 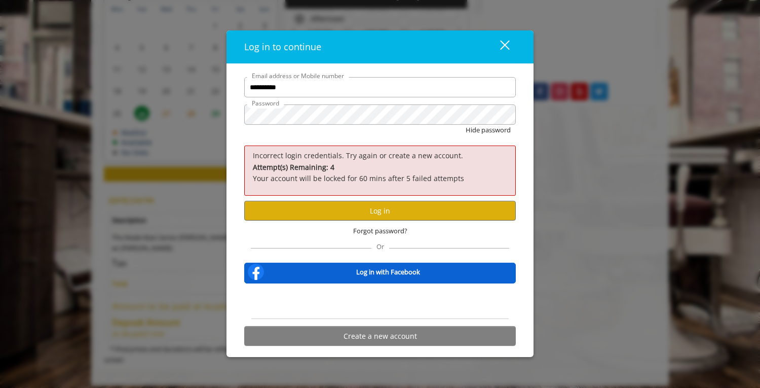 What do you see at coordinates (256, 272) in the screenshot?
I see `img: facebook-logo` at bounding box center [256, 272].